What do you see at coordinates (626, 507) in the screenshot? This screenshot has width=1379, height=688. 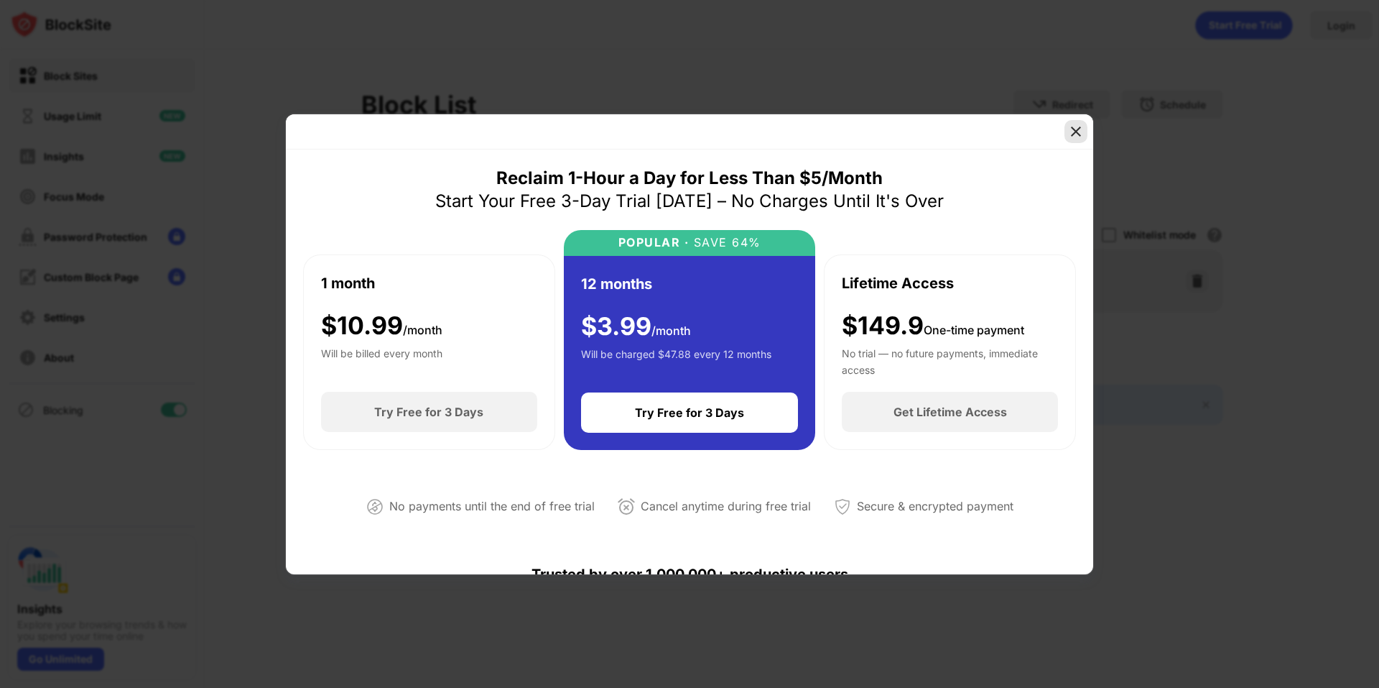 I see `img: cancel-anytime` at bounding box center [626, 507].